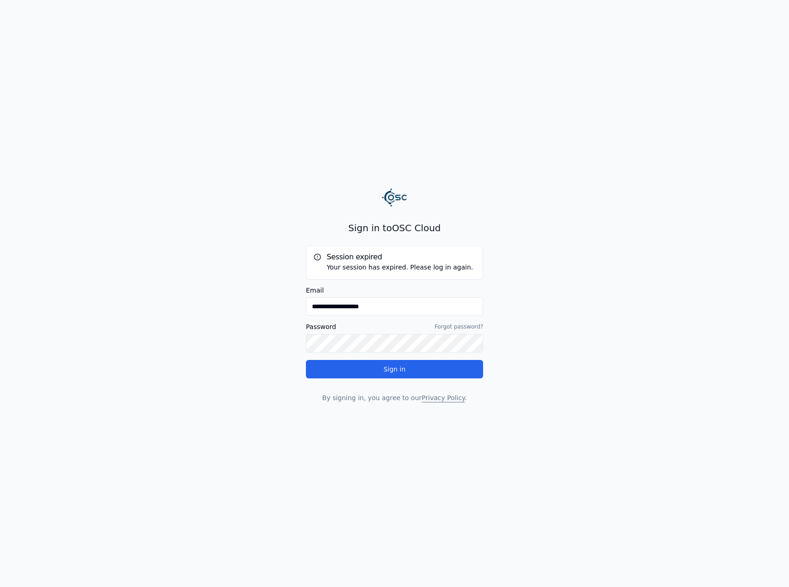 The height and width of the screenshot is (587, 789). Describe the element at coordinates (394, 257) in the screenshot. I see `h5: Session expired` at that location.